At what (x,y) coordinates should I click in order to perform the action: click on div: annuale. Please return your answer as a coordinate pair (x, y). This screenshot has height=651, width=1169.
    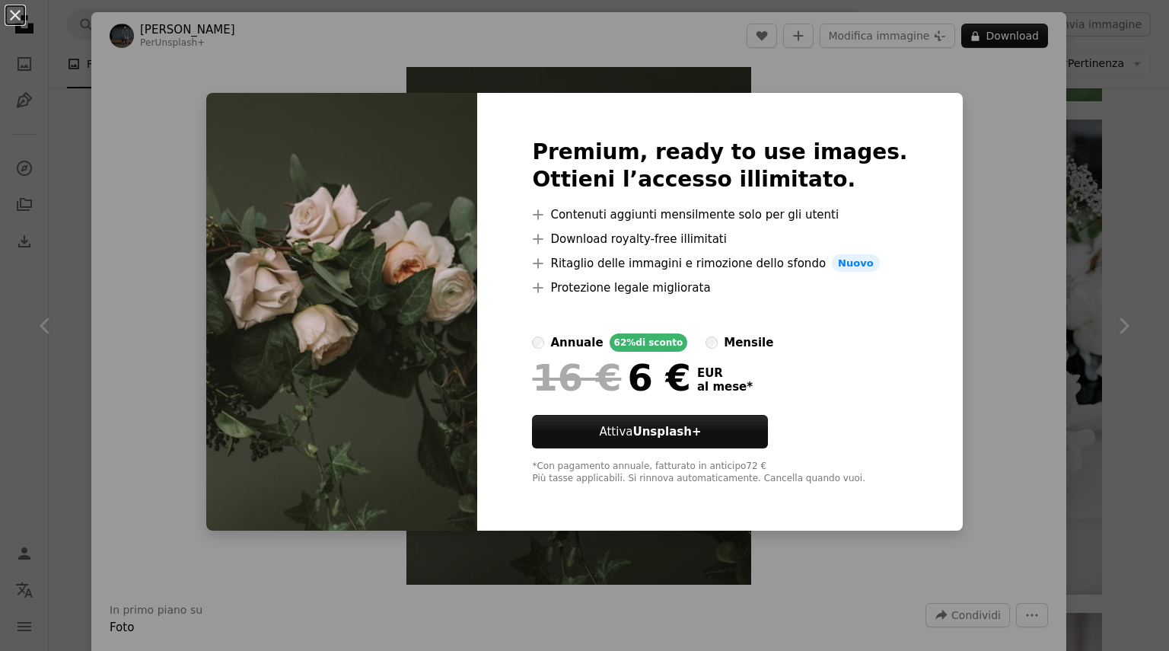
    Looking at the image, I should click on (576, 343).